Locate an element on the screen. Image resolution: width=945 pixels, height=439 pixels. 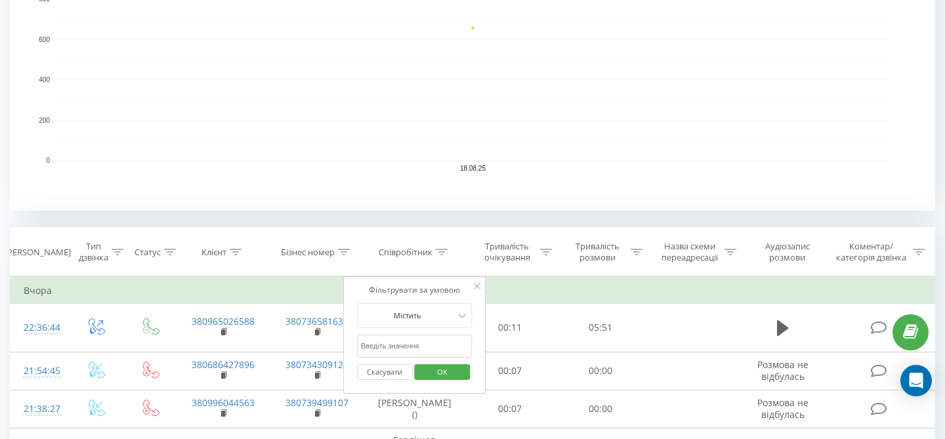
span: OK is located at coordinates (442, 371).